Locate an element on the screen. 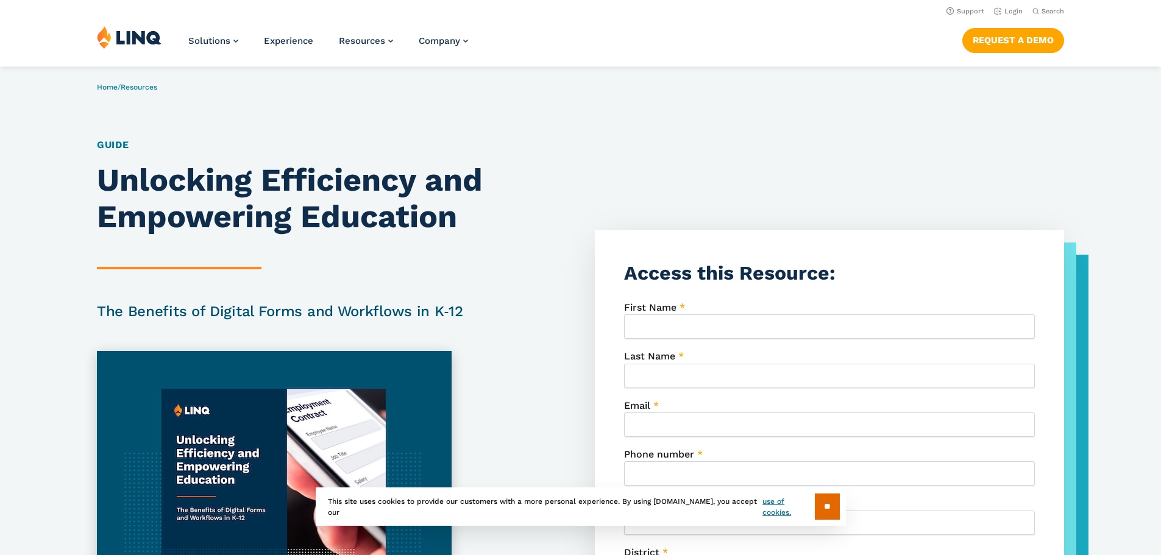 The width and height of the screenshot is (1161, 555). span: Company is located at coordinates (439, 41).